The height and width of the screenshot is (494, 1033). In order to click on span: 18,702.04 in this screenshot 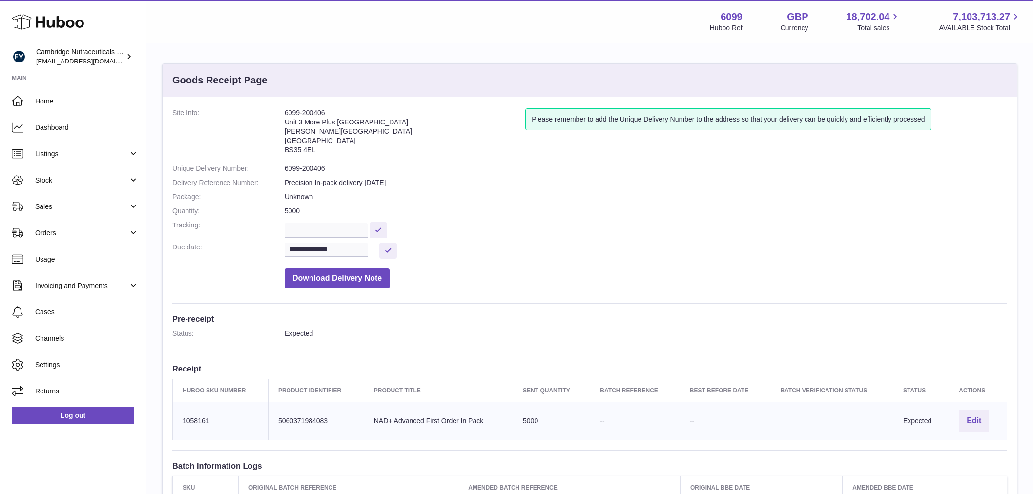, I will do `click(867, 17)`.